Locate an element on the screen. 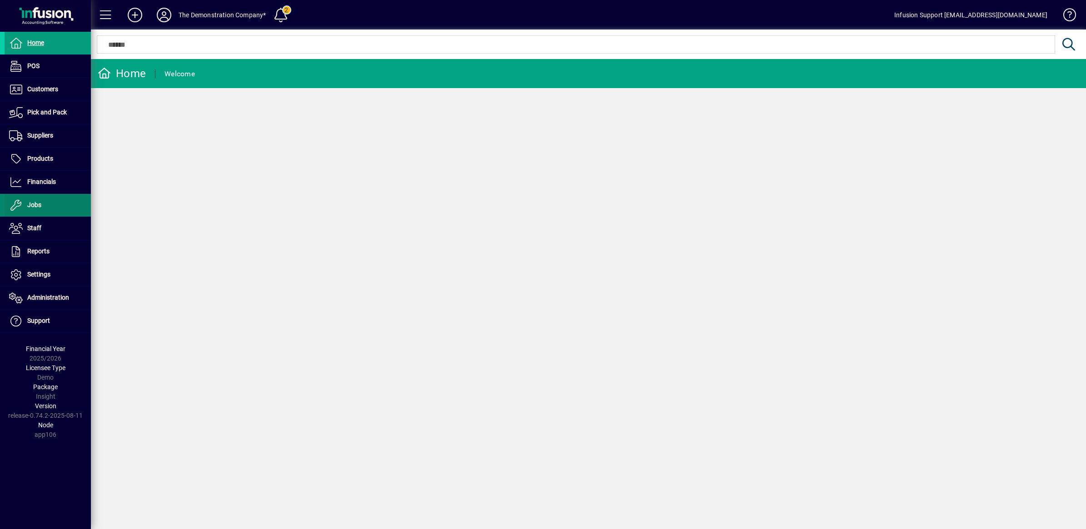 This screenshot has width=1086, height=529. a: Administration is located at coordinates (48, 298).